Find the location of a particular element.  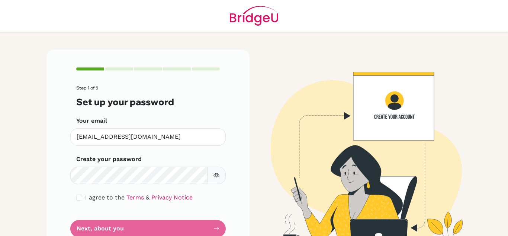

span: Step 1 of 5 is located at coordinates (87, 87).